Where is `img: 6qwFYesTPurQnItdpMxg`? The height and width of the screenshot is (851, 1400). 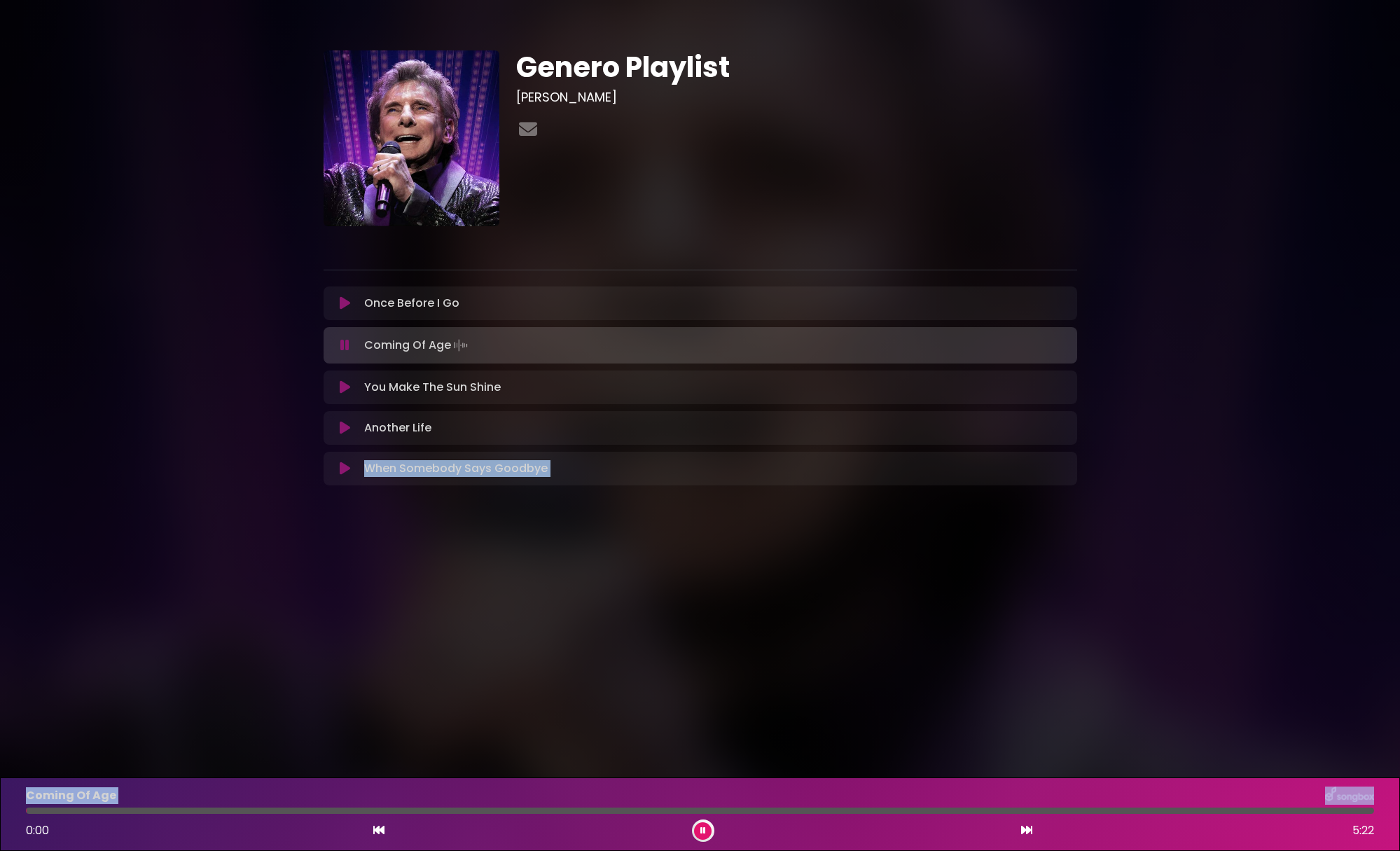 img: 6qwFYesTPurQnItdpMxg is located at coordinates (412, 138).